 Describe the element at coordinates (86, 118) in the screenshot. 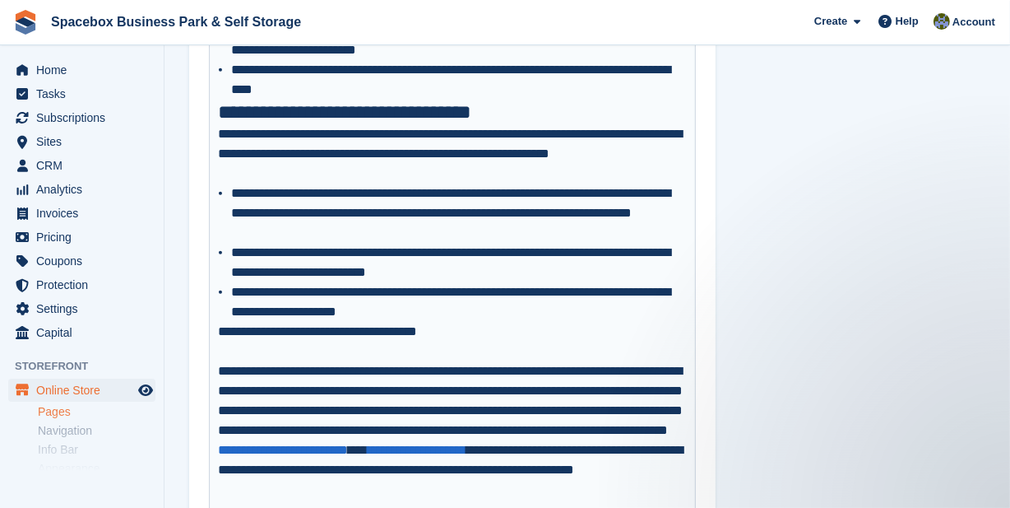

I see `span: Subscriptions` at that location.